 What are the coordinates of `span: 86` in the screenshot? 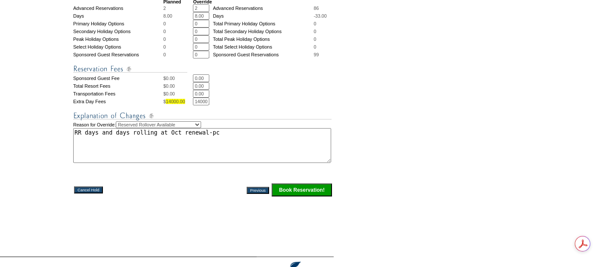 It's located at (316, 8).